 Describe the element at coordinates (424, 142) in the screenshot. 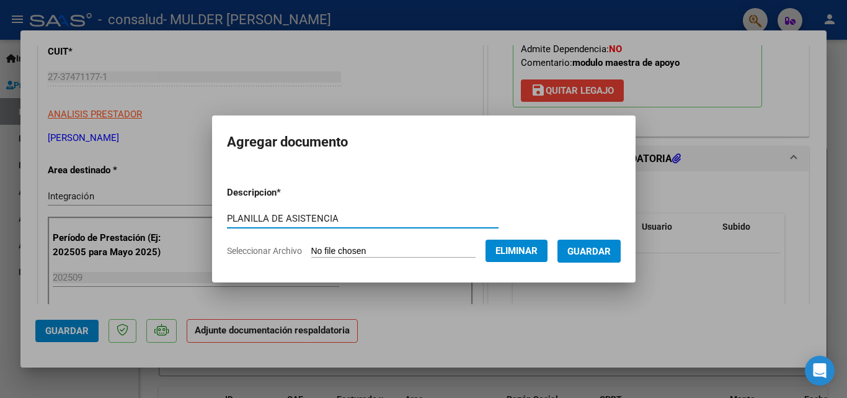

I see `h2: Agregar documento` at that location.